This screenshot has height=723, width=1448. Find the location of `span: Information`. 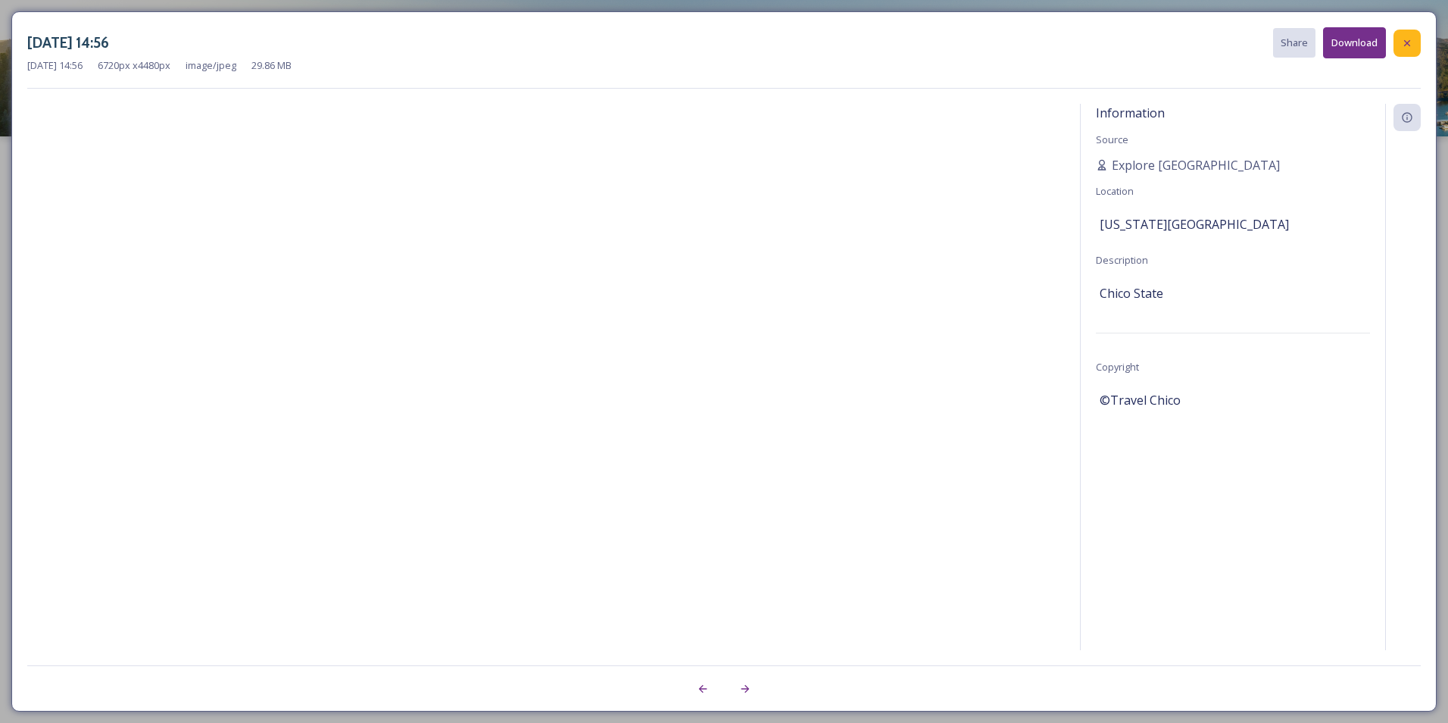

span: Information is located at coordinates (1130, 113).